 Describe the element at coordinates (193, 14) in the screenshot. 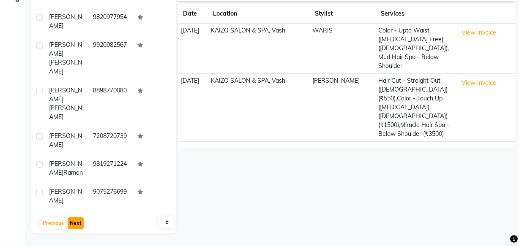

I see `th: Date` at that location.